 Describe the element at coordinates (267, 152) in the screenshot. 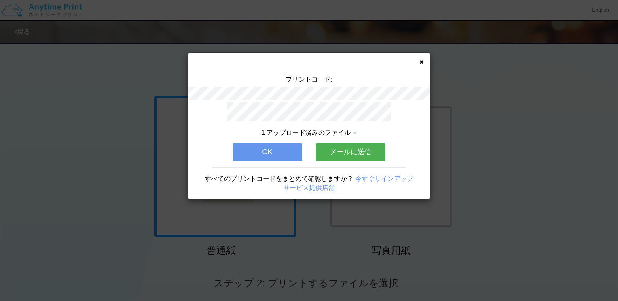

I see `button: OK` at that location.